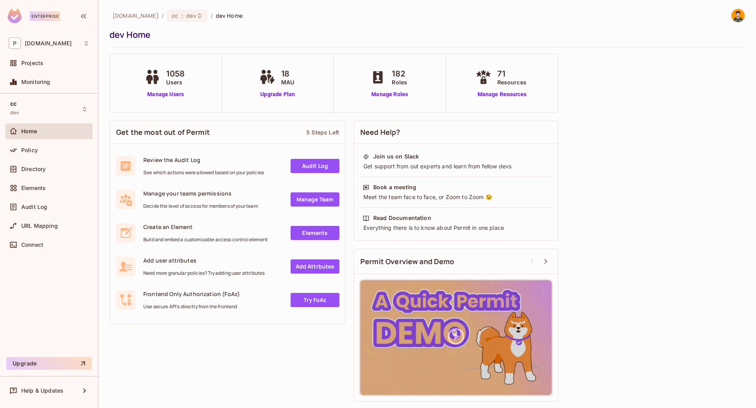 The height and width of the screenshot is (408, 756). I want to click on span: Resources, so click(512, 82).